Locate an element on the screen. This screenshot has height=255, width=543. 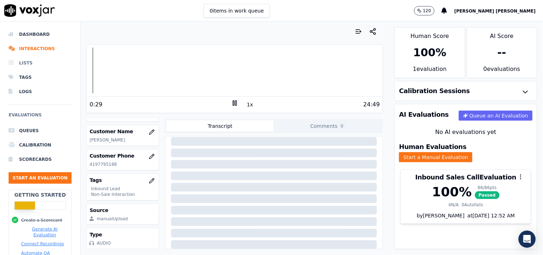
div: No AI evaluations yet is located at coordinates (466, 132).